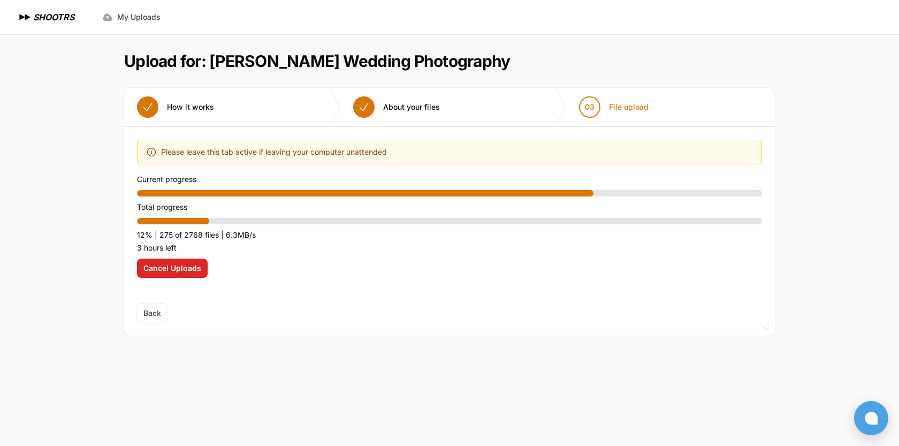  Describe the element at coordinates (766, 326) in the screenshot. I see `div: v2` at that location.